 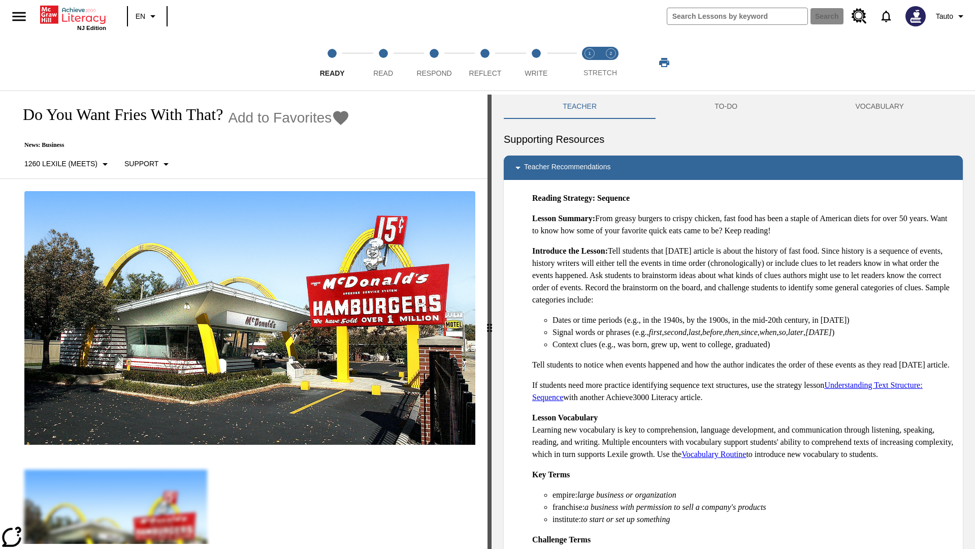 What do you see at coordinates (434, 73) in the screenshot?
I see `span: Respond` at bounding box center [434, 73].